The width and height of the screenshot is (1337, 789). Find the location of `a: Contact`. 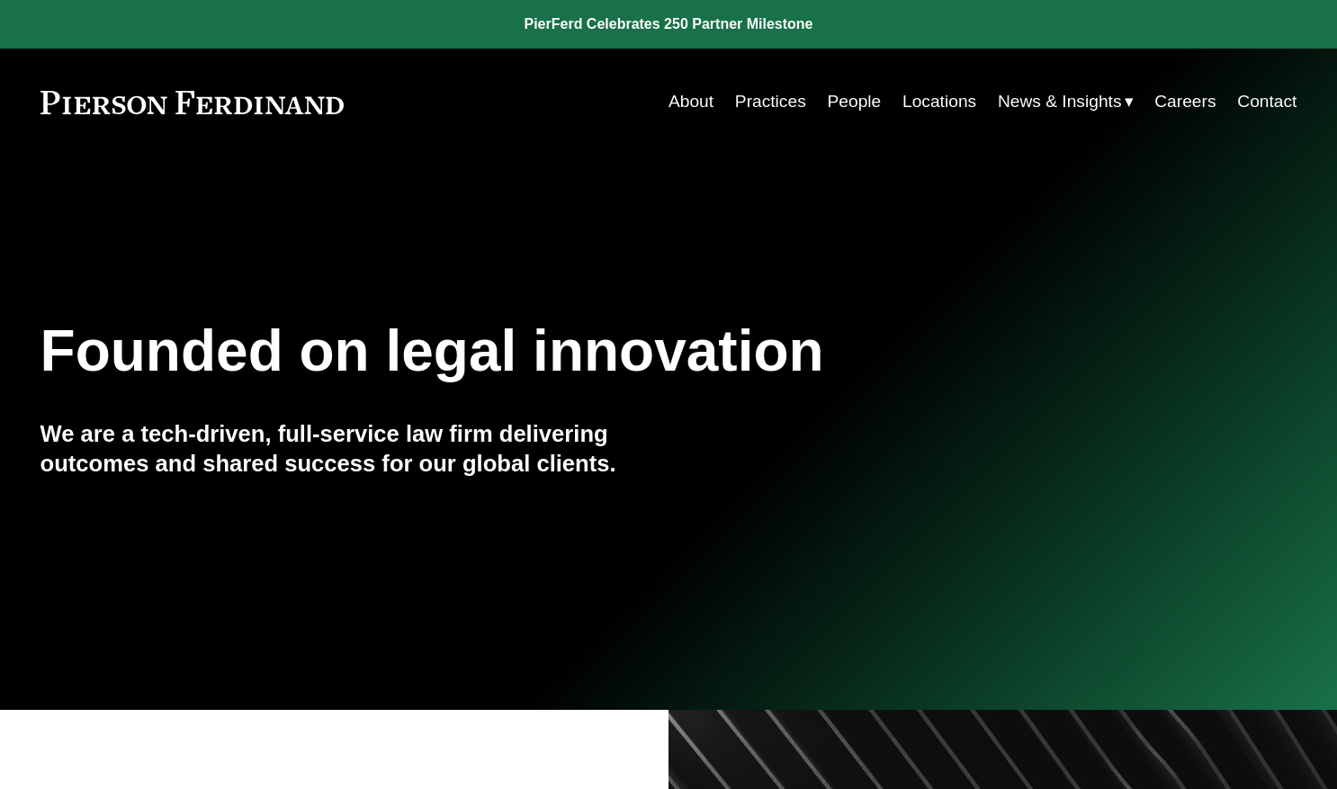

a: Contact is located at coordinates (1267, 102).